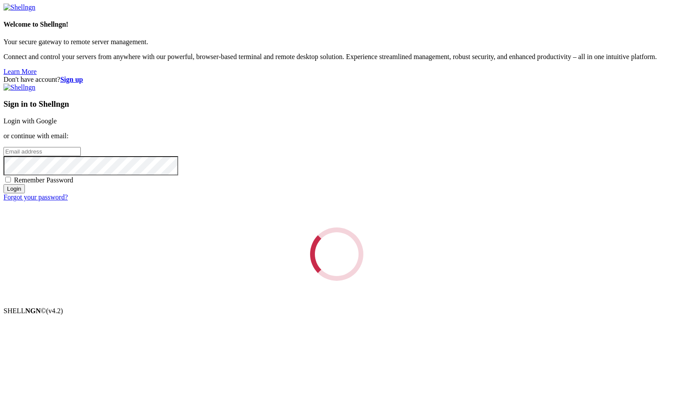 This screenshot has height=402, width=673. Describe the element at coordinates (72, 79) in the screenshot. I see `a: Sign up` at that location.